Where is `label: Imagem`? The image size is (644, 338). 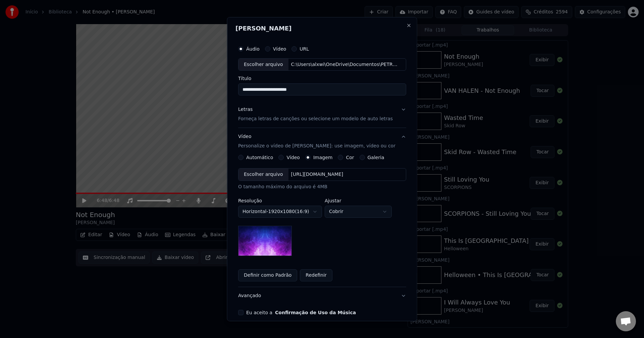
label: Imagem is located at coordinates (322, 158).